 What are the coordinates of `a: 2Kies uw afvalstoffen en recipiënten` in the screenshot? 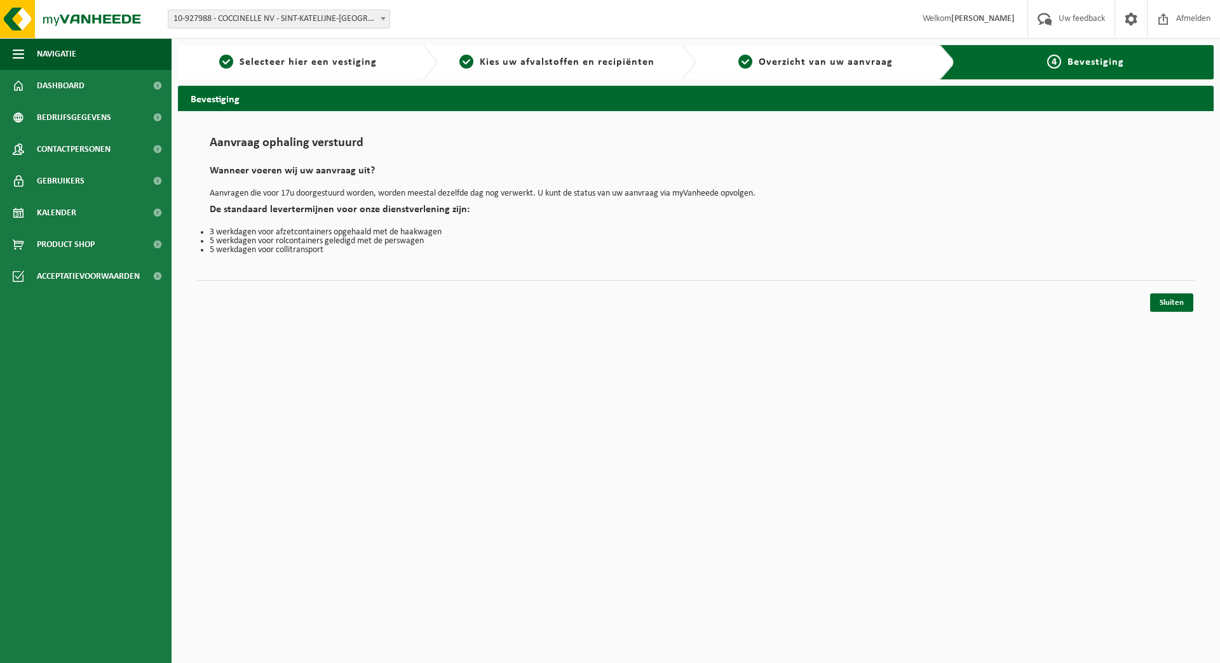 It's located at (557, 62).